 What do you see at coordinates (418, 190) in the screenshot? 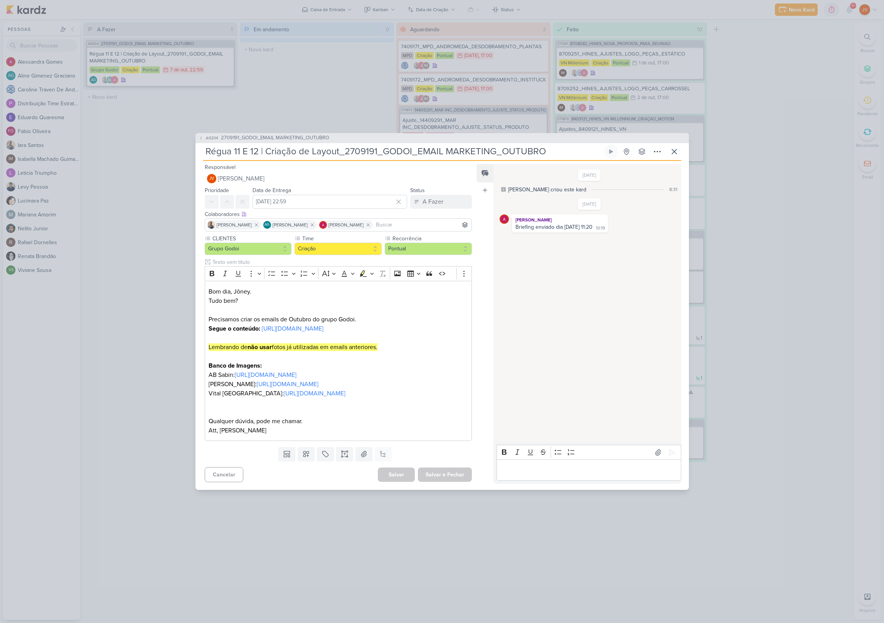
I see `label: Status` at bounding box center [418, 190].